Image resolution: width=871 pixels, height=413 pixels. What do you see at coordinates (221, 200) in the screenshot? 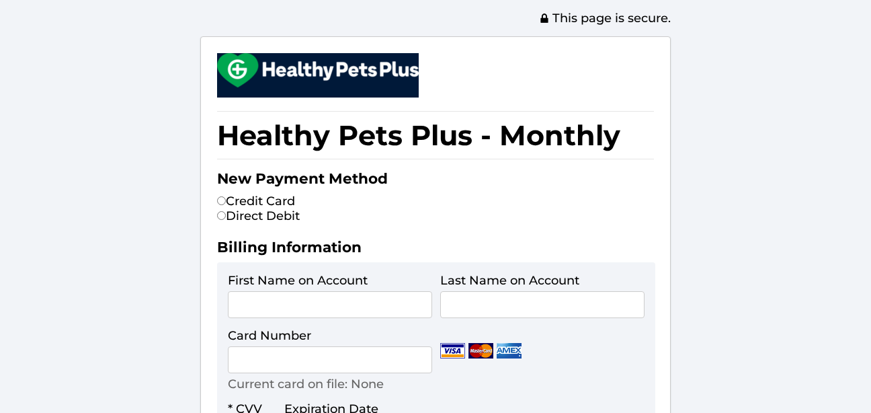
I see `input: Credit Card` at bounding box center [221, 200].